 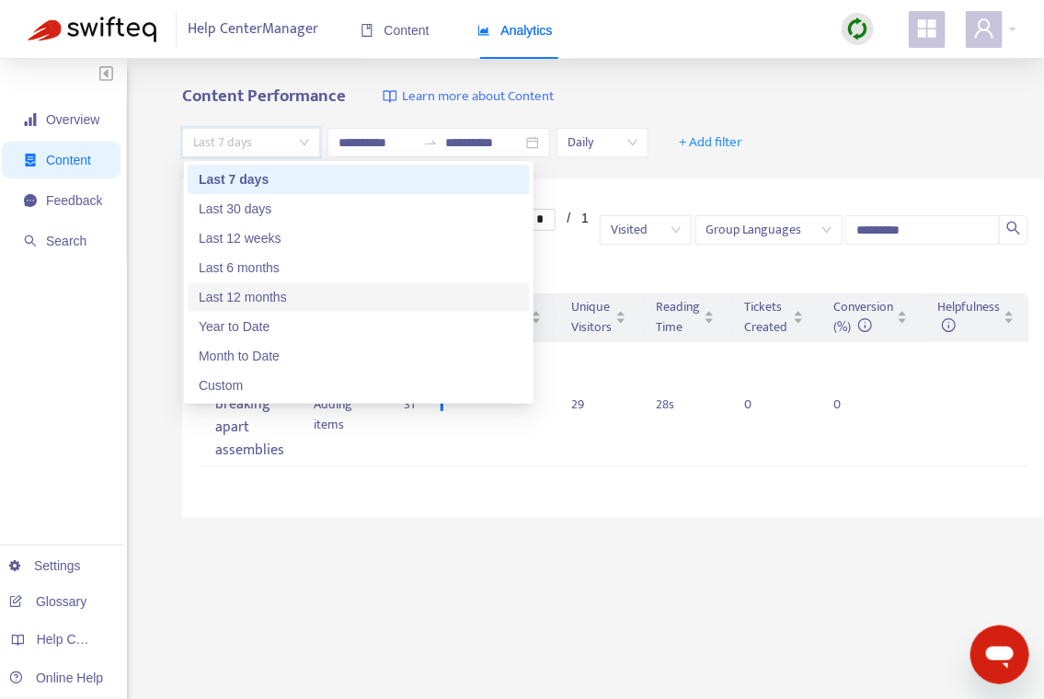 What do you see at coordinates (30, 120) in the screenshot?
I see `span: signal` at bounding box center [30, 120].